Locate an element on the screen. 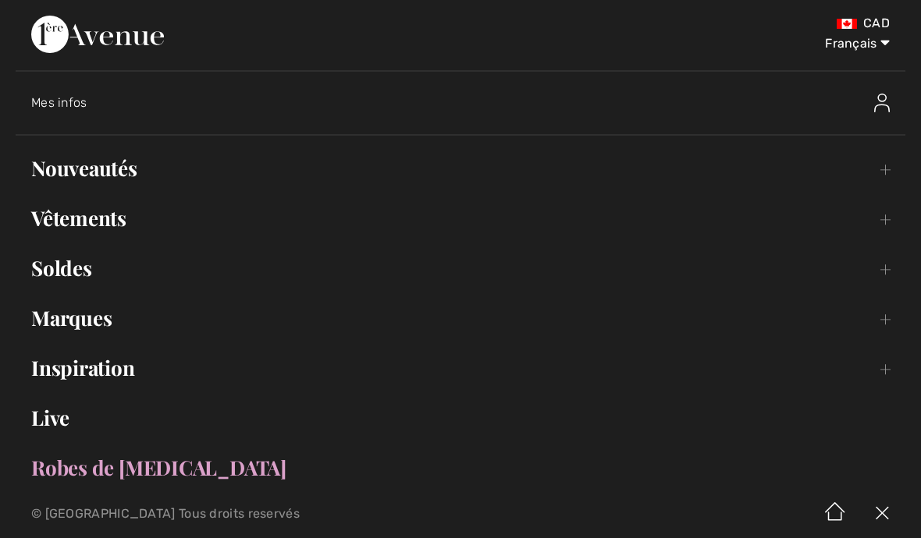  img: Mes infos is located at coordinates (882, 103).